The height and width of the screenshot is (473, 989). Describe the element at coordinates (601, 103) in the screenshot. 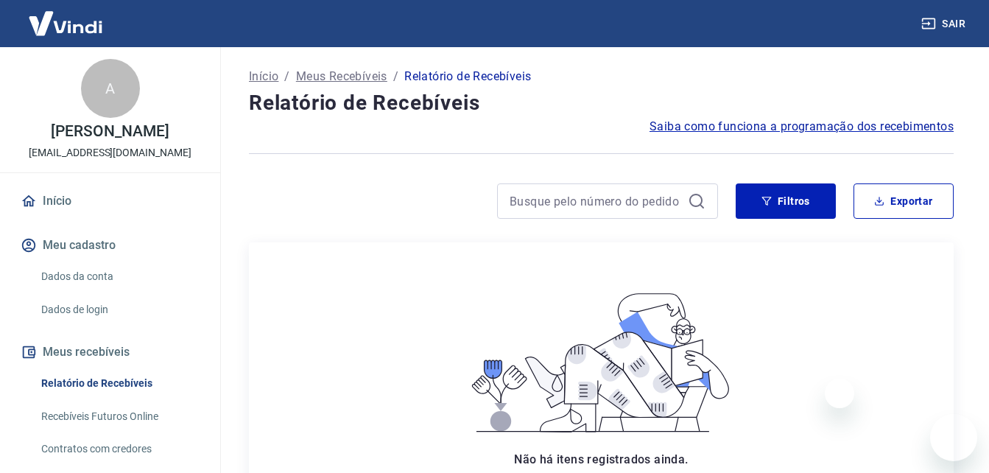

I see `h4: Relatório de Recebíveis` at that location.